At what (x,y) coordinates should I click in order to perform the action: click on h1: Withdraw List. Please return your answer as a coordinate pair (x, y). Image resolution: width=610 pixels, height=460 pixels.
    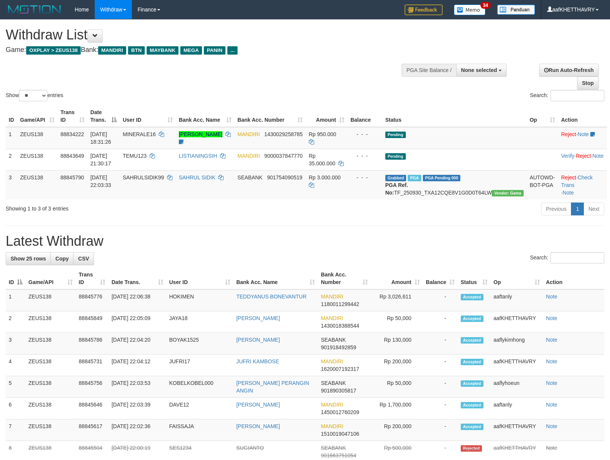
    Looking at the image, I should click on (202, 35).